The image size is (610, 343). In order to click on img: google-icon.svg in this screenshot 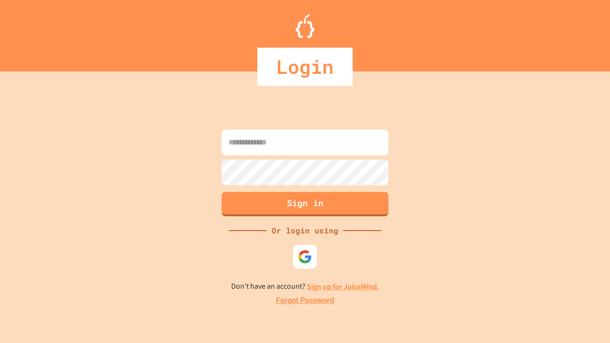, I will do `click(305, 257)`.